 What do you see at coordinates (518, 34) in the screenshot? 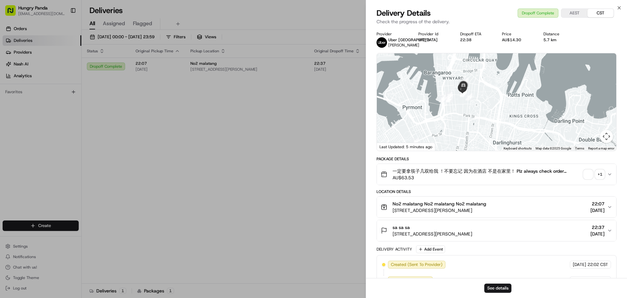
I see `div: Price` at bounding box center [518, 34].